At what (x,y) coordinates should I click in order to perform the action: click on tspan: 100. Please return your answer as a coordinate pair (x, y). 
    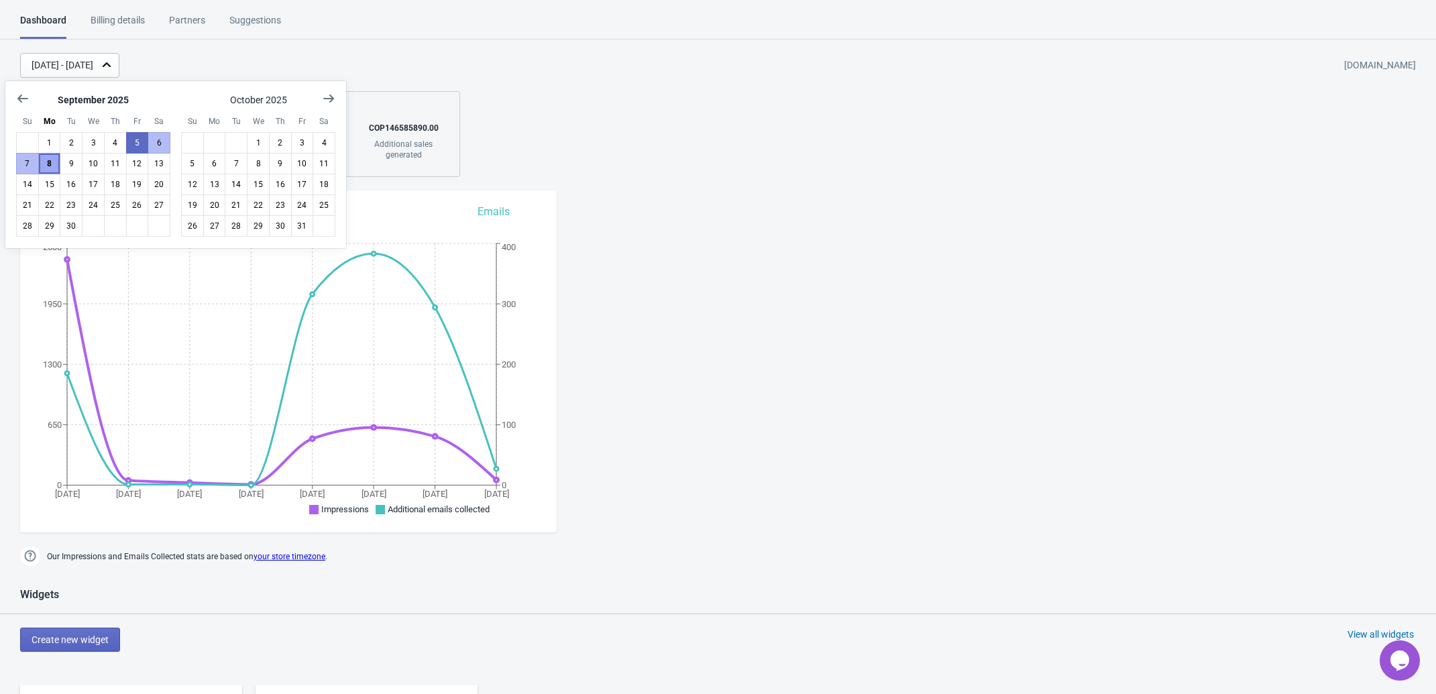
    Looking at the image, I should click on (508, 425).